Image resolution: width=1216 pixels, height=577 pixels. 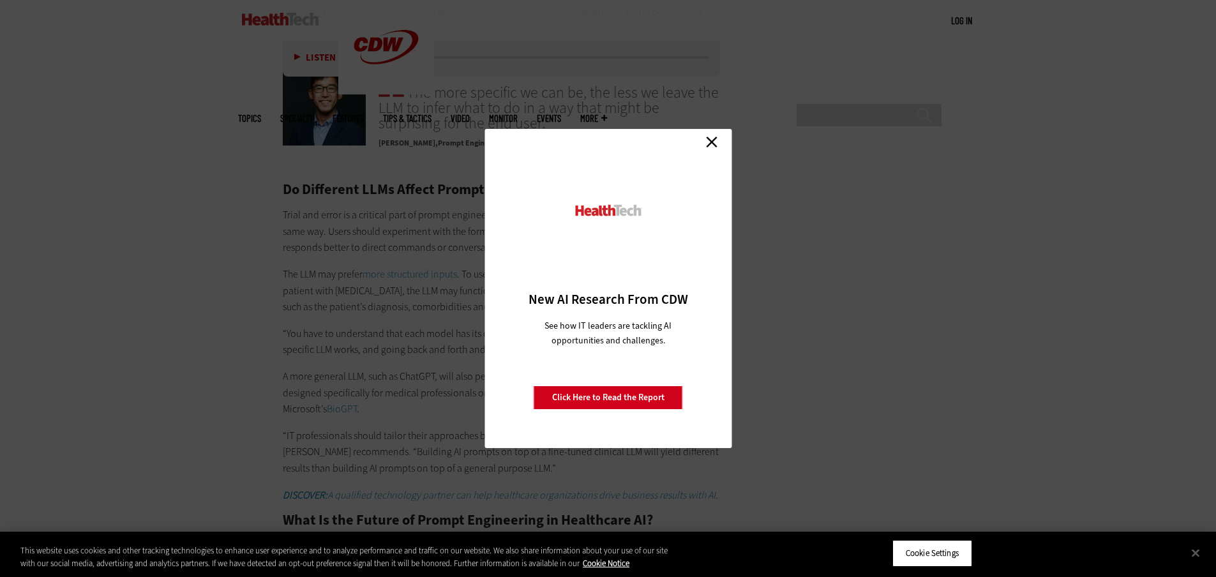 What do you see at coordinates (345, 557) in the screenshot?
I see `div: This website uses cookies and other tracking technologies to enhance user experience and to analy...` at bounding box center [345, 557].